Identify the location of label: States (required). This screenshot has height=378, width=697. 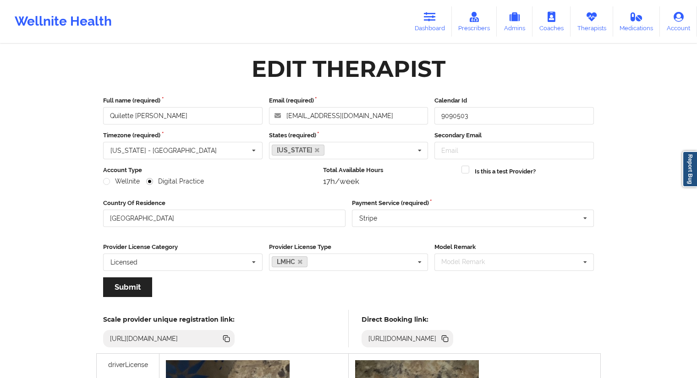
(349, 136).